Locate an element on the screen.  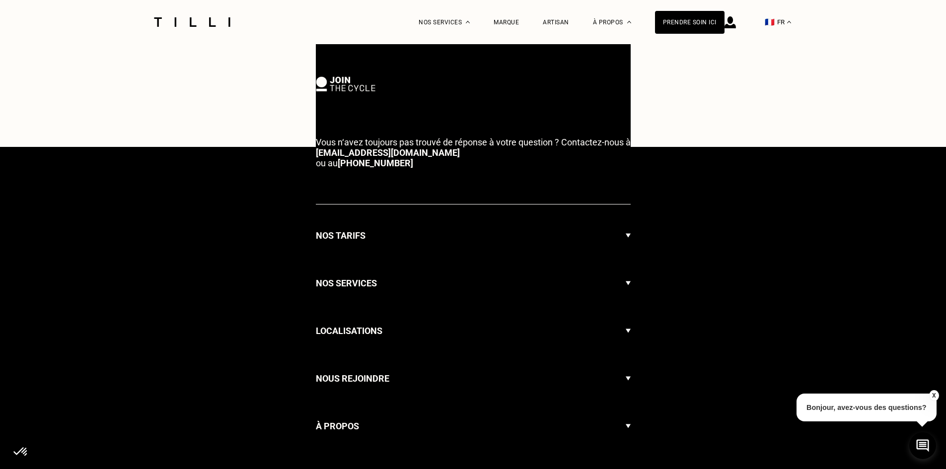
img: Menu déroulant à propos is located at coordinates (629, 22).